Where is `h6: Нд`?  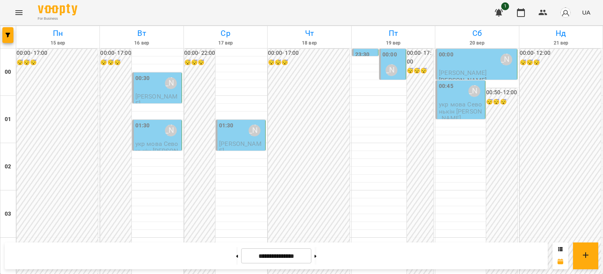 h6: Нд is located at coordinates (561, 33).